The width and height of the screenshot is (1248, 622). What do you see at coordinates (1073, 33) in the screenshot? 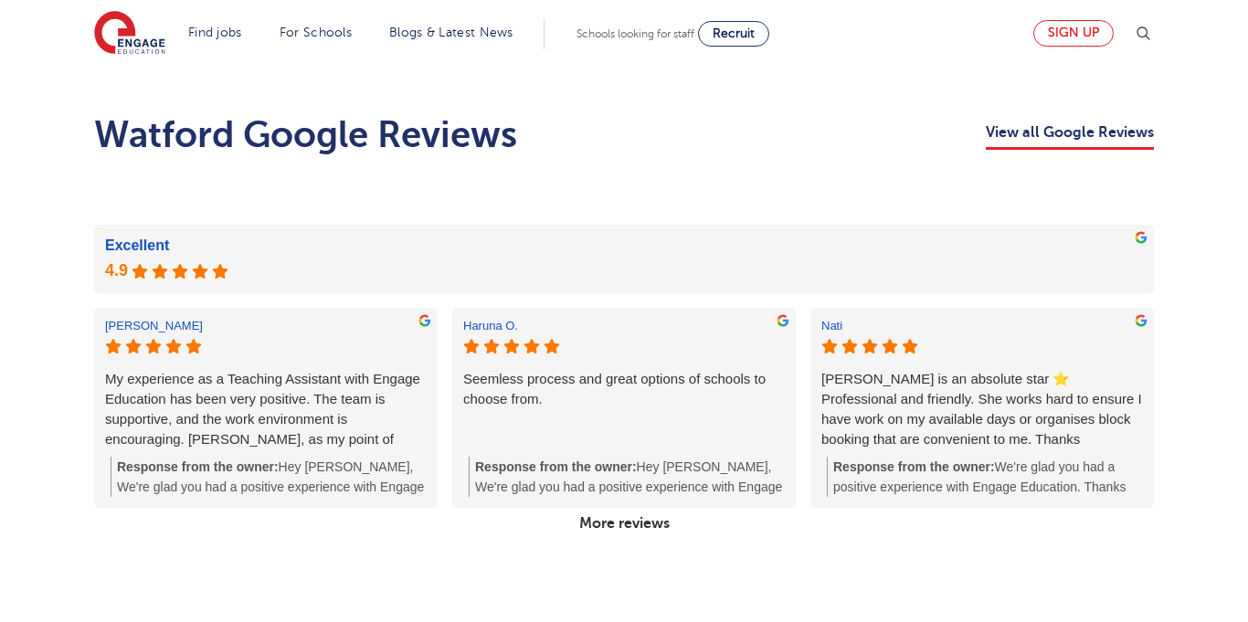
I see `a: Sign up` at bounding box center [1073, 33].